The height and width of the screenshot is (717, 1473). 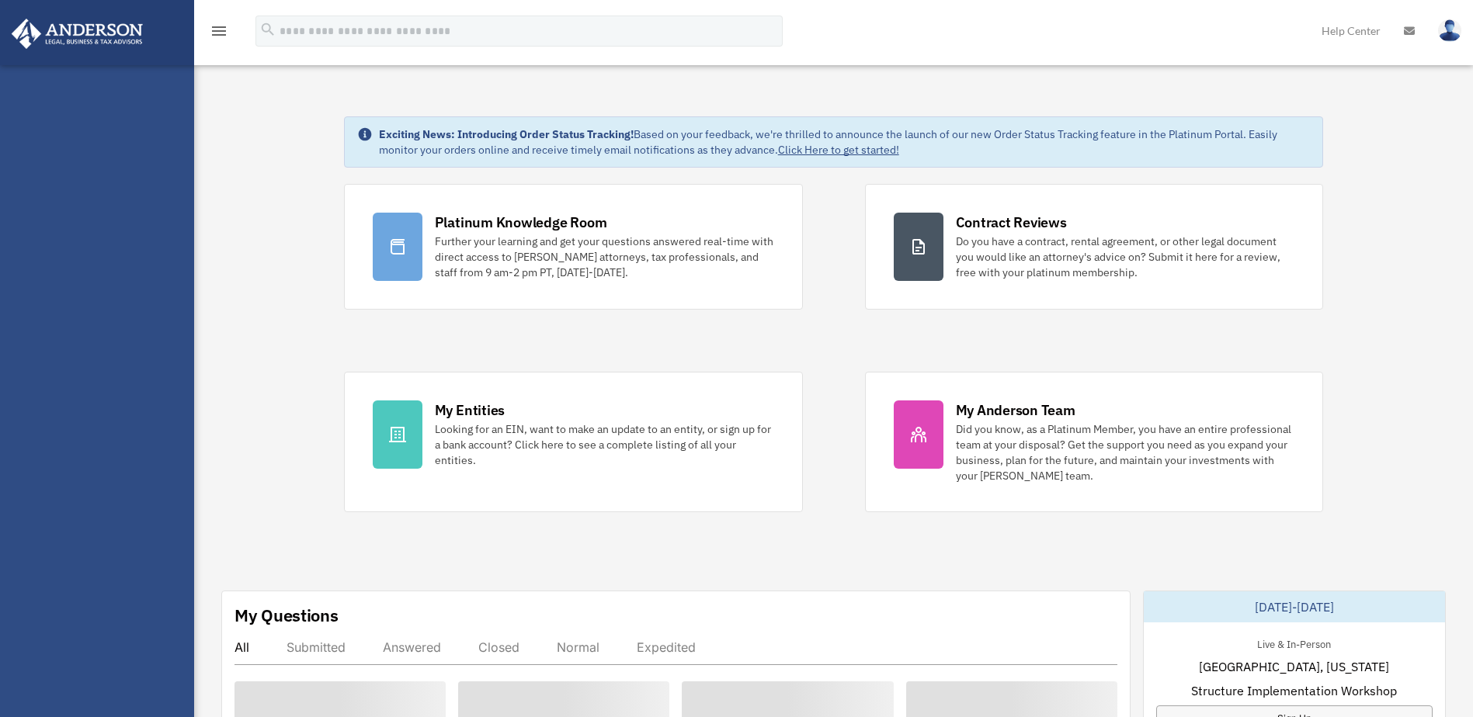 I want to click on a: Contract Reviews Do you have a contract, rental agreement, or other legal document you would like..., so click(x=1094, y=247).